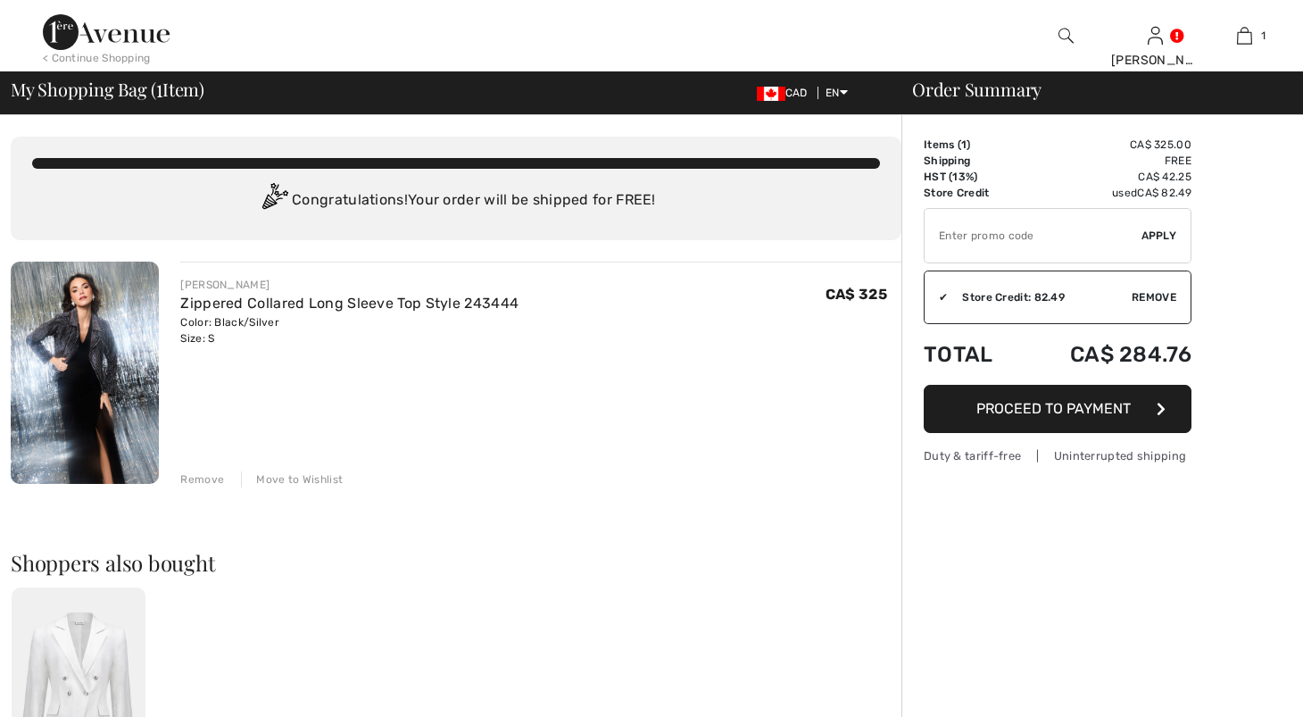 This screenshot has height=717, width=1303. Describe the element at coordinates (972, 177) in the screenshot. I see `td: HST (13%)` at that location.